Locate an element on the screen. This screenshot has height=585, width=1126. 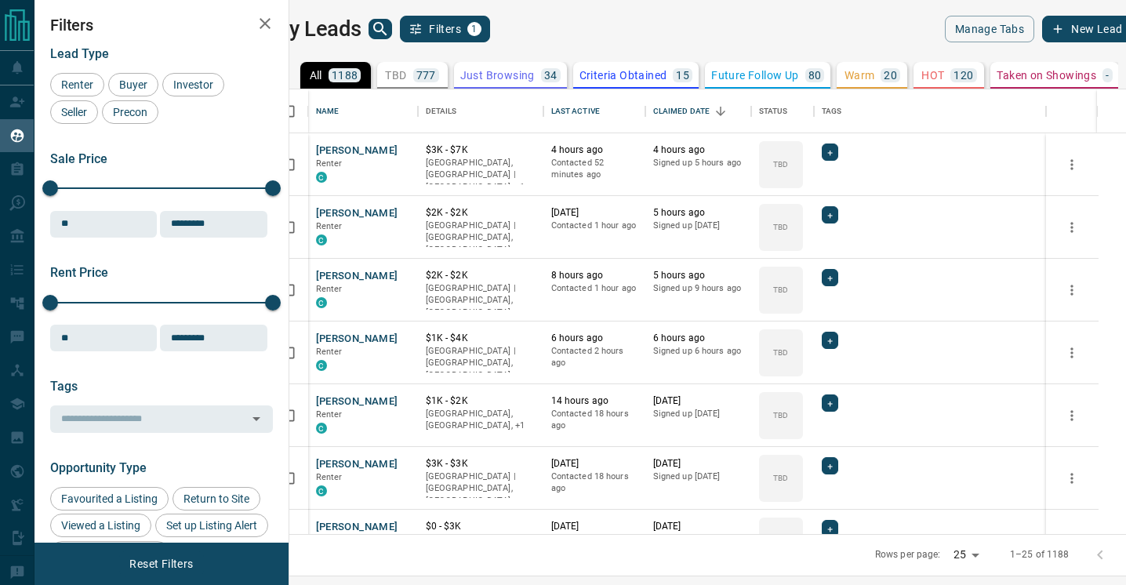
span: Lead Type is located at coordinates (79, 53).